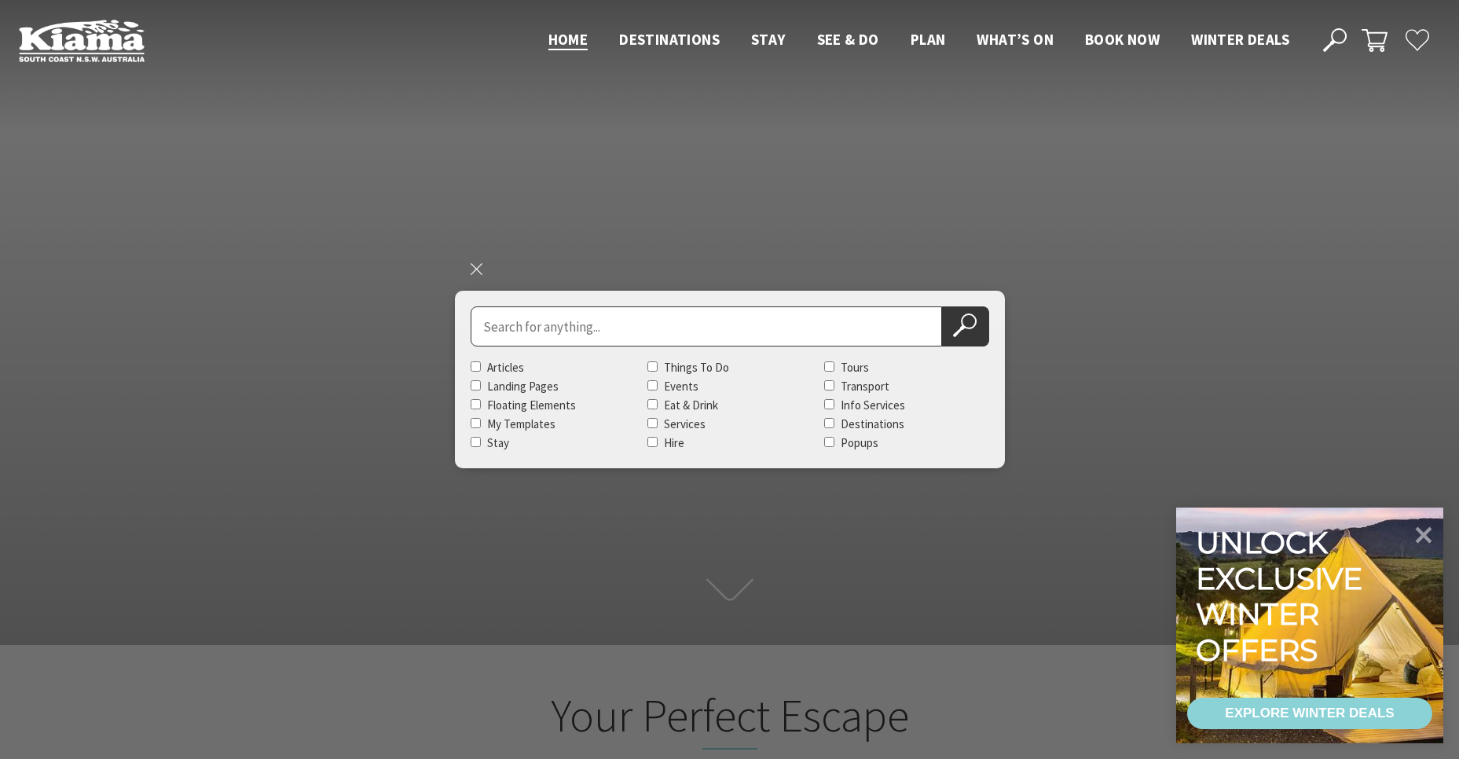 Image resolution: width=1459 pixels, height=759 pixels. I want to click on label: Things To Do, so click(696, 367).